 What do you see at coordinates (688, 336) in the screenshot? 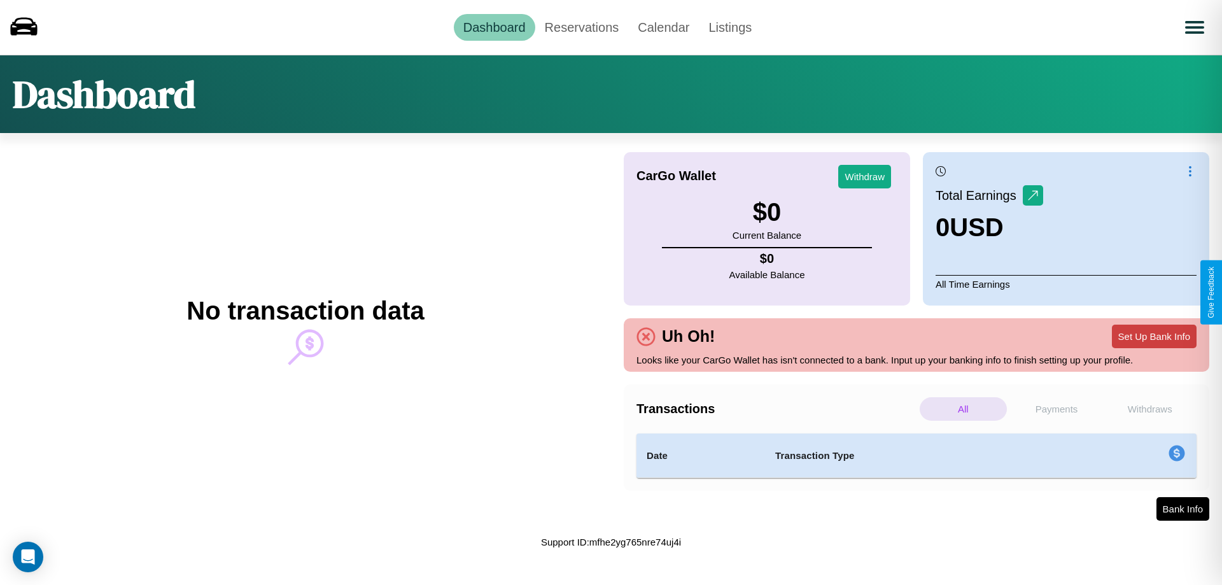
I see `h4: Uh Oh!` at bounding box center [688, 336].